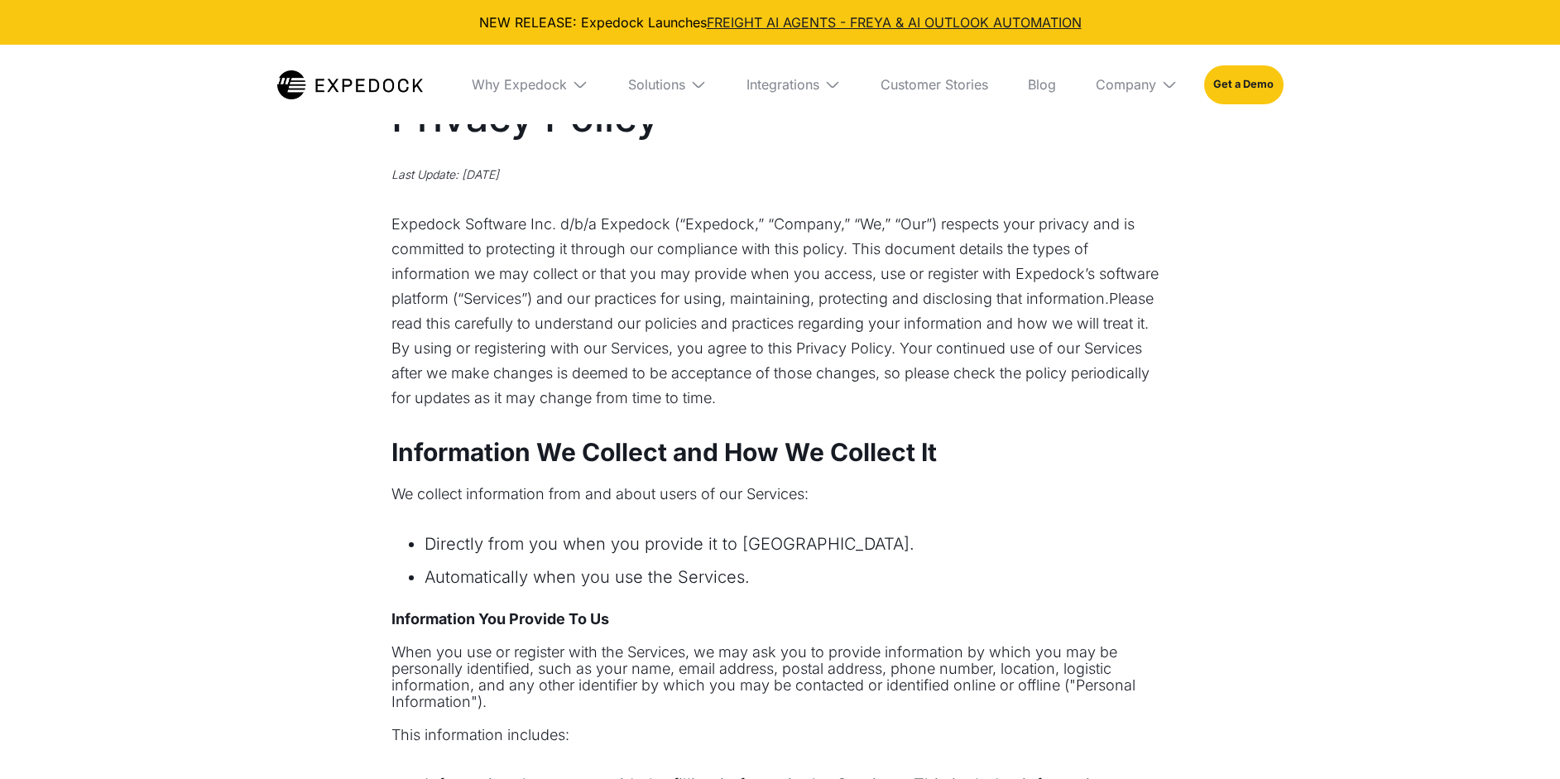  I want to click on li: Automatically when you use the Services., so click(797, 577).